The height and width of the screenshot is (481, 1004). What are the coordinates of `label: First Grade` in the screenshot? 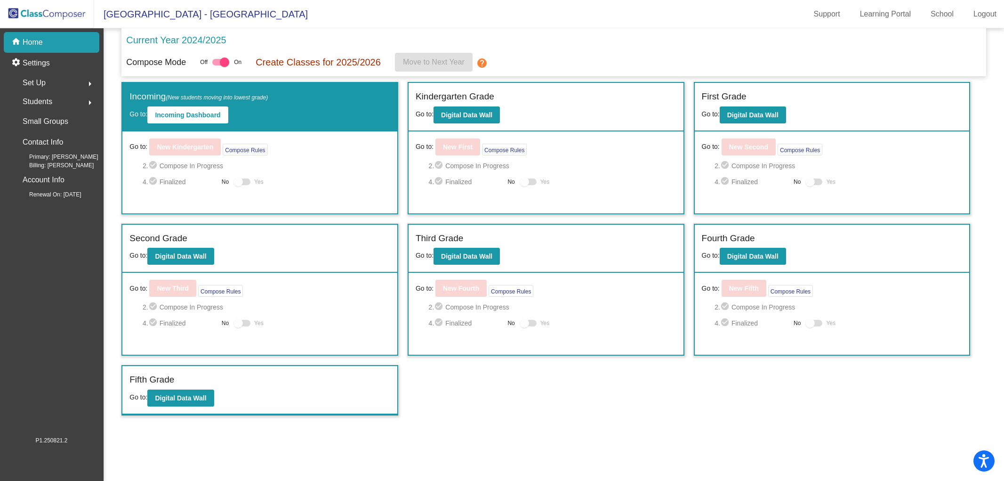 It's located at (724, 96).